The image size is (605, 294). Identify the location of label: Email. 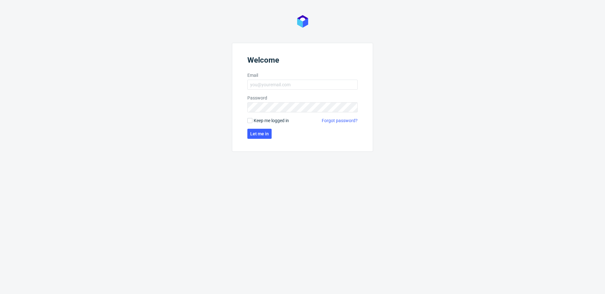
(302, 75).